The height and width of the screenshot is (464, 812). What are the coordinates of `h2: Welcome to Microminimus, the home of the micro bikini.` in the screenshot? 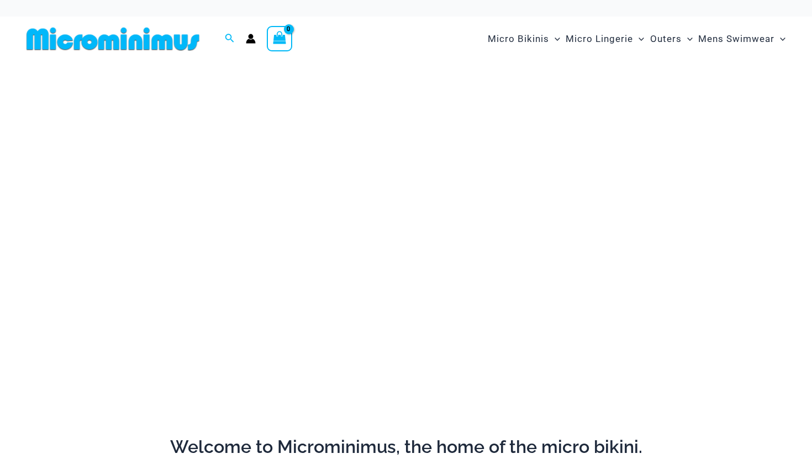 It's located at (406, 447).